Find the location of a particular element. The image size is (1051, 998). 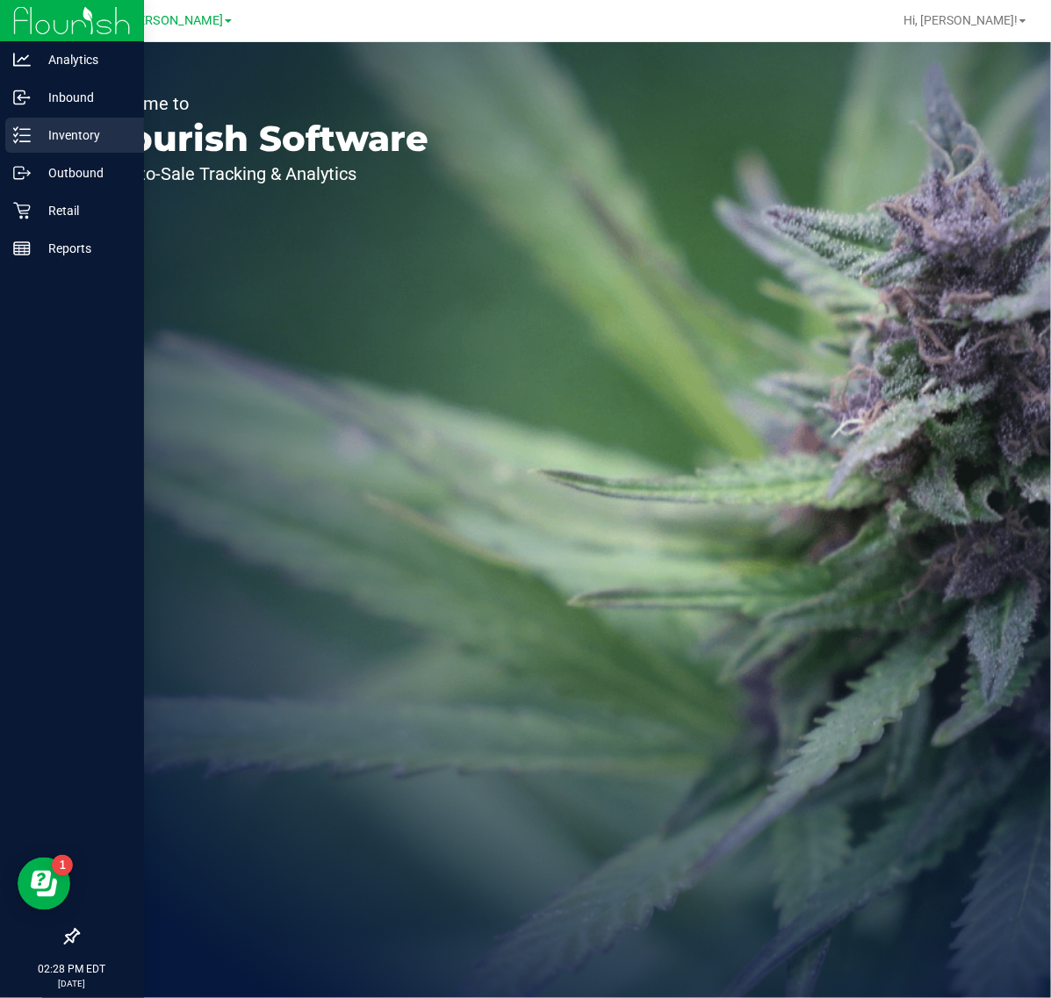

p: Welcome to is located at coordinates (262, 104).